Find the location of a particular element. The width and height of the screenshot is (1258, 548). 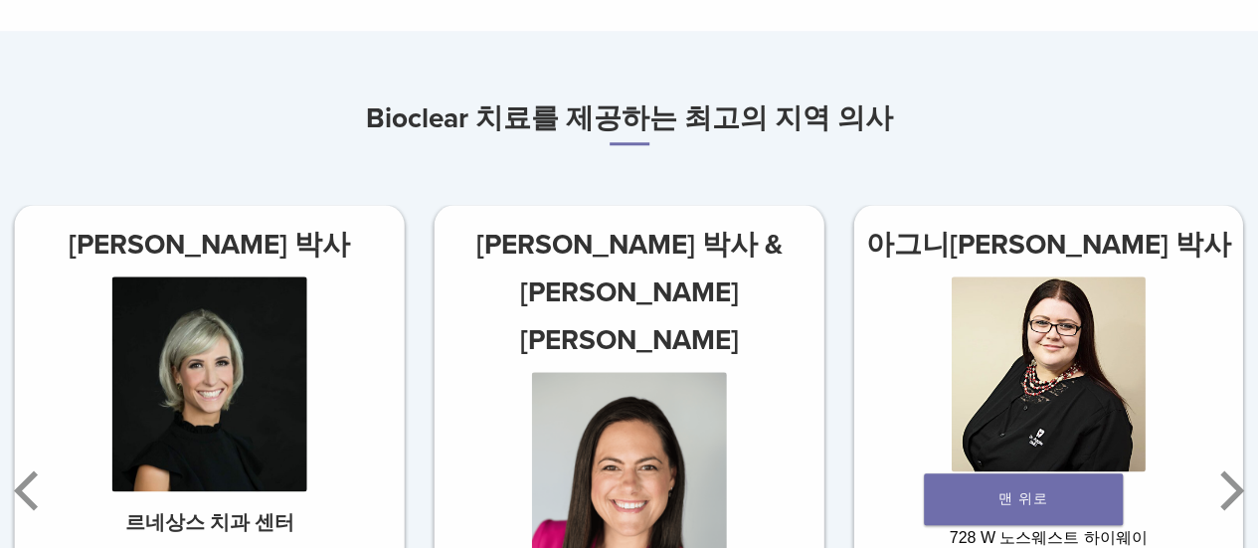

a: 맨 위로 is located at coordinates (1023, 499).